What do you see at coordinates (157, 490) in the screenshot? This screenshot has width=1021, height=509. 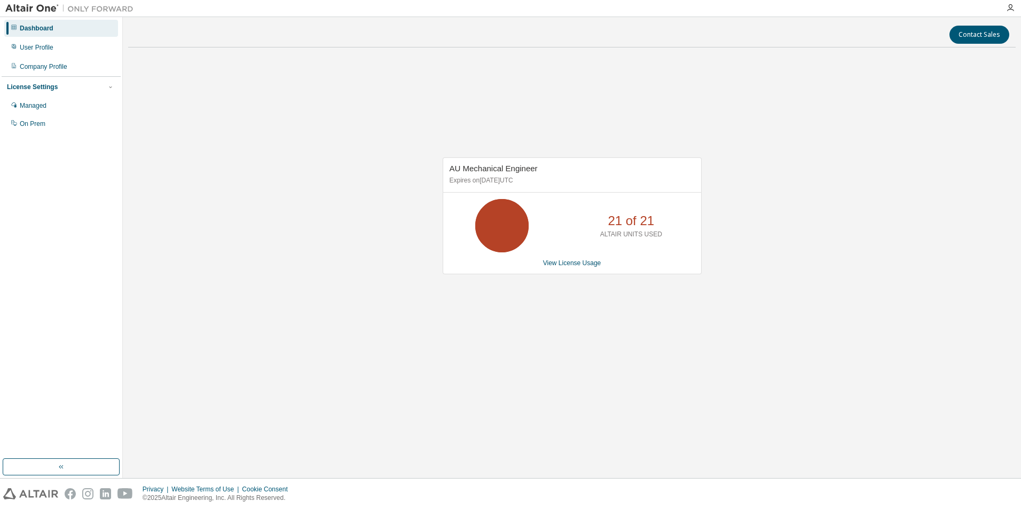 I see `div: Privacy` at bounding box center [157, 490].